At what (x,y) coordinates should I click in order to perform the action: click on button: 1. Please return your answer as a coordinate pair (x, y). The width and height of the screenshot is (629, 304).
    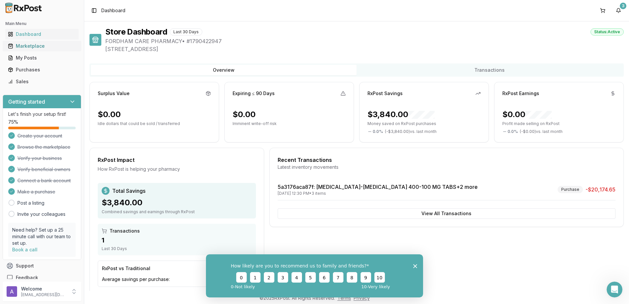
    Looking at the image, I should click on (49, 23).